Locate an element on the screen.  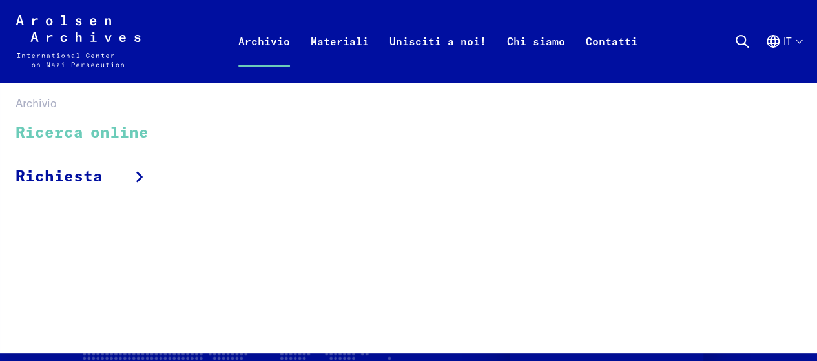
a: Ricerca online is located at coordinates (90, 133).